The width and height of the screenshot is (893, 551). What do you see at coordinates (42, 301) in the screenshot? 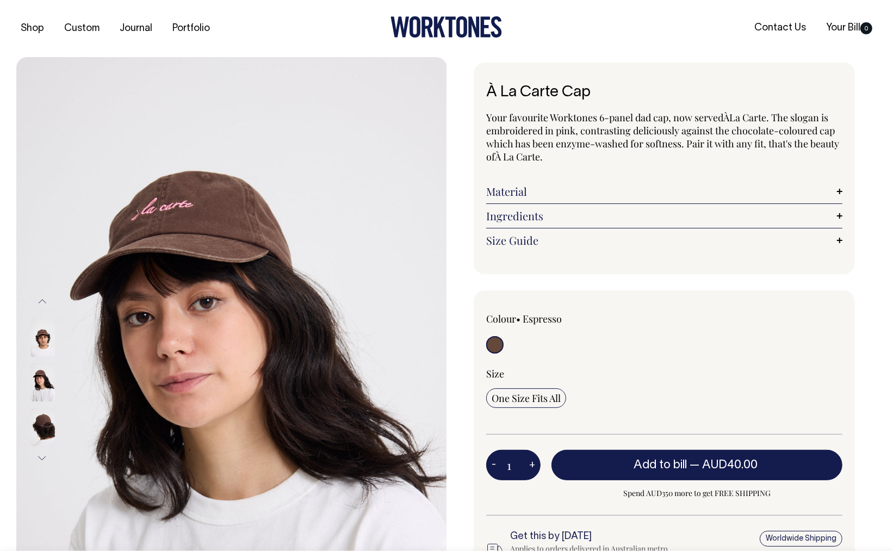
I see `button: Previous` at bounding box center [42, 301].